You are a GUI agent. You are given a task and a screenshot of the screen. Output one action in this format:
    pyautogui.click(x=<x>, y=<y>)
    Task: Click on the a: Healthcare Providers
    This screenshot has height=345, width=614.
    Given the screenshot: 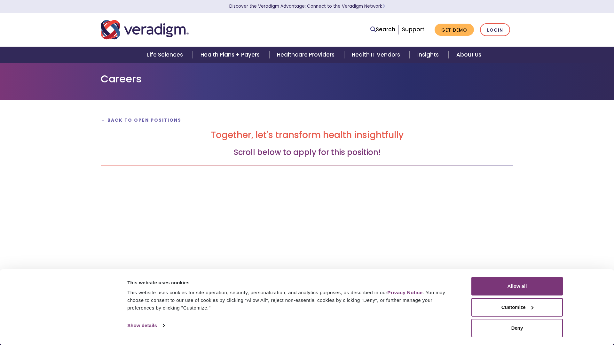 What is the action you would take?
    pyautogui.click(x=307, y=55)
    